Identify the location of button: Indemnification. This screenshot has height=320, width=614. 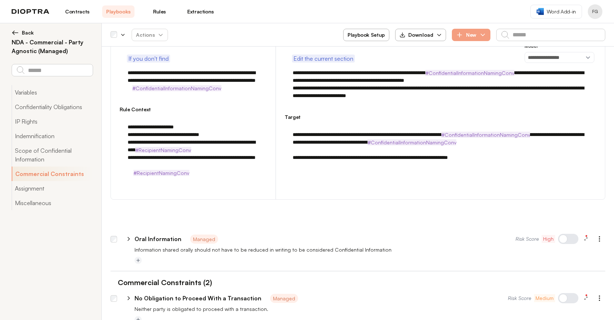
(52, 136).